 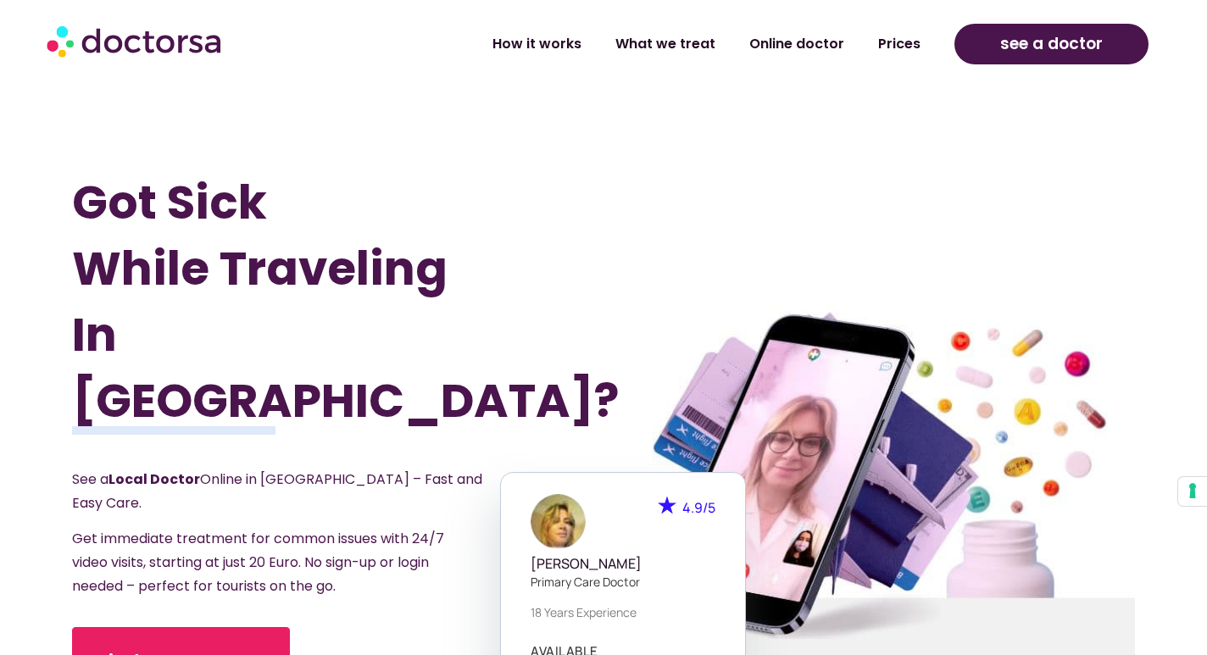 I want to click on nav: Menu, so click(x=629, y=44).